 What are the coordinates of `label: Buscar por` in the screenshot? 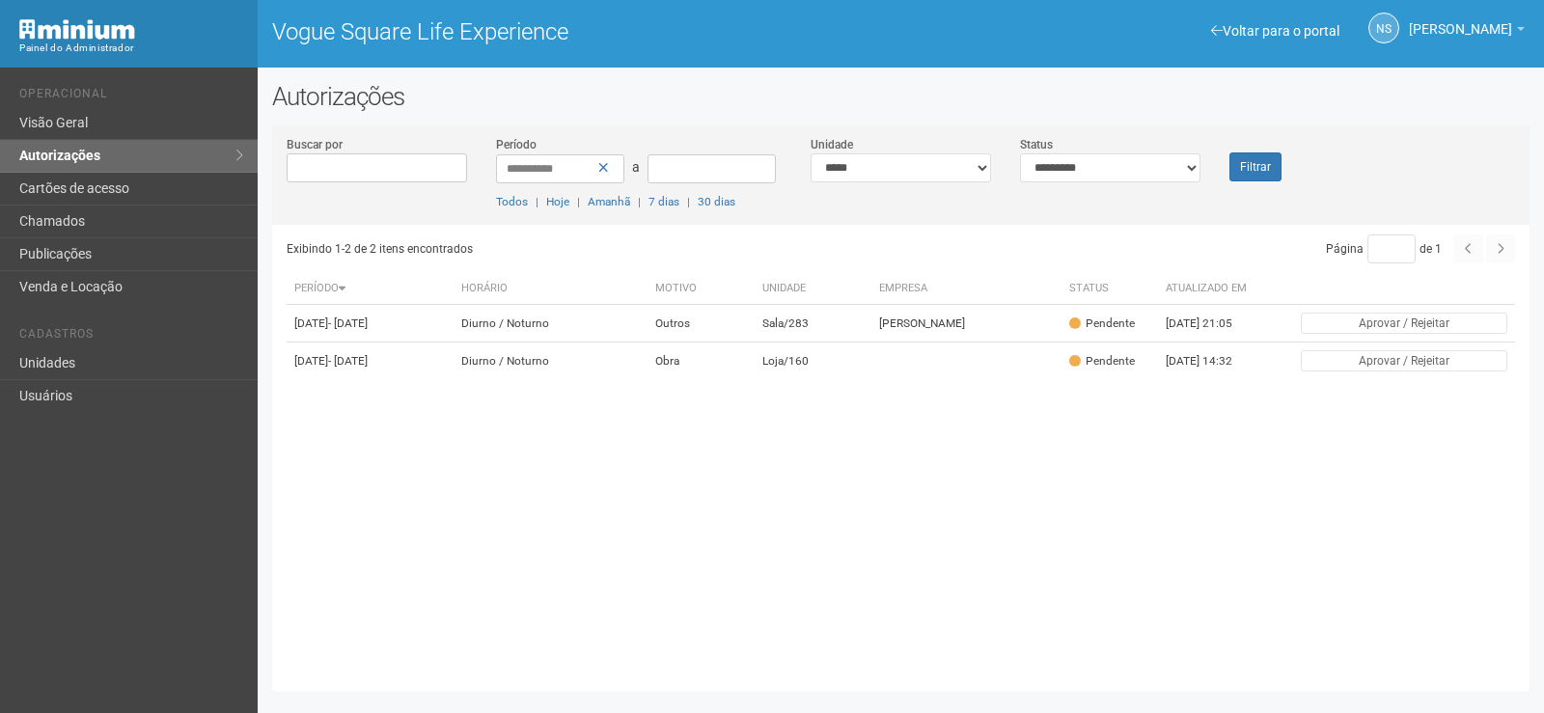 It's located at (315, 145).